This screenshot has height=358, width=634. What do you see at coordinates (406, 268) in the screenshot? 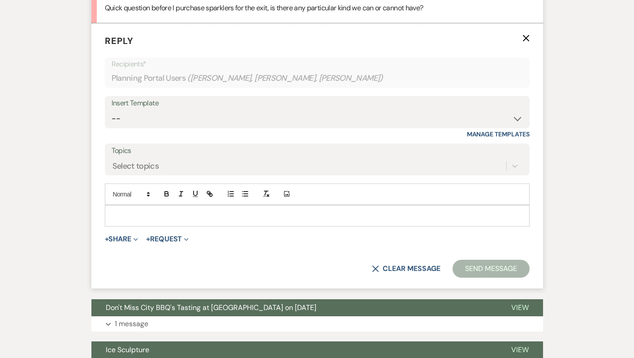
I see `button: Clear message` at bounding box center [406, 268].